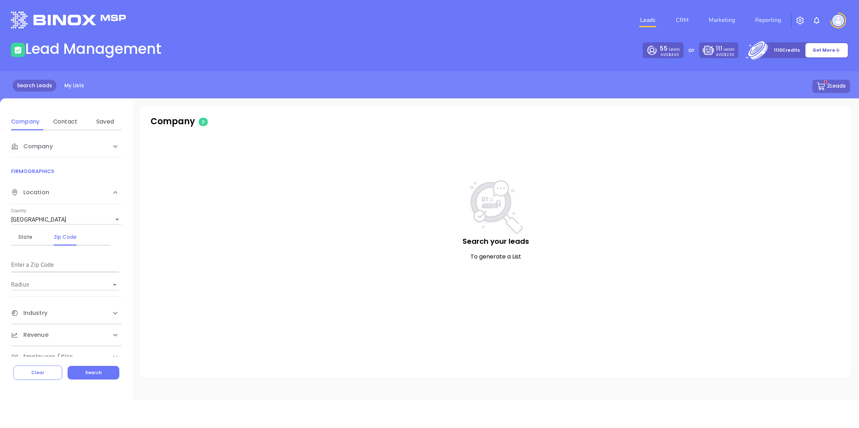  I want to click on label: Country, so click(19, 211).